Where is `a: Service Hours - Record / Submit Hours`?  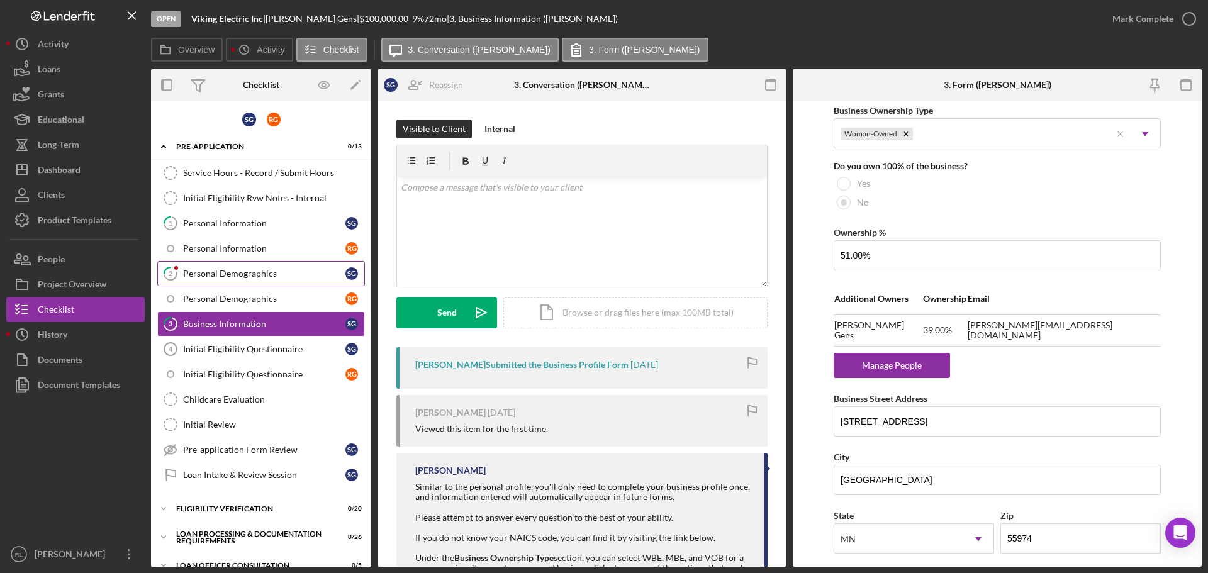 a: Service Hours - Record / Submit Hours is located at coordinates (261, 173).